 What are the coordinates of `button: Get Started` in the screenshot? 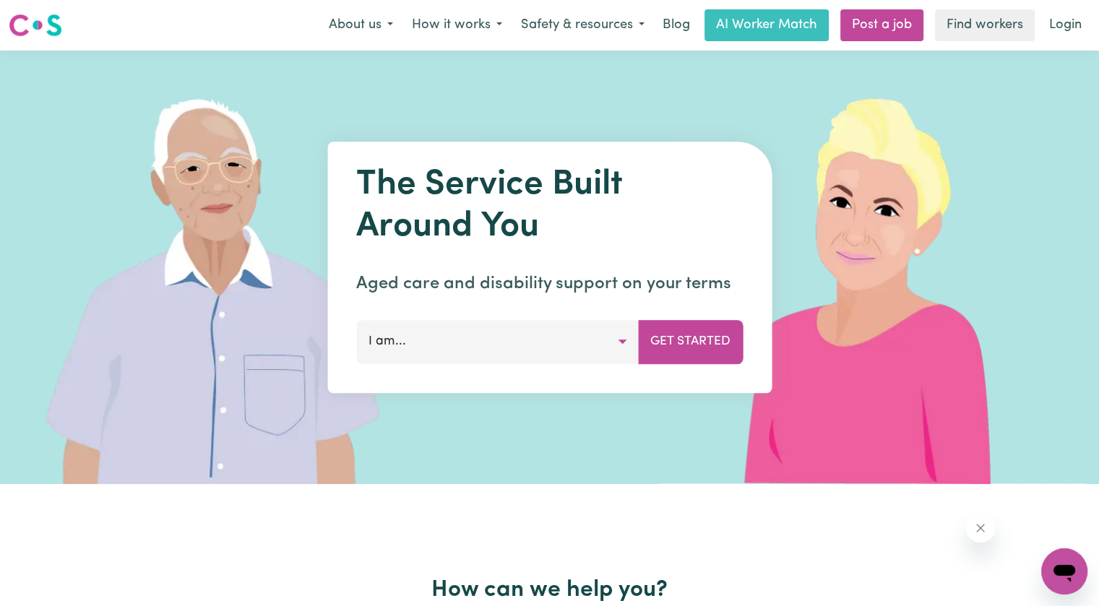 It's located at (690, 342).